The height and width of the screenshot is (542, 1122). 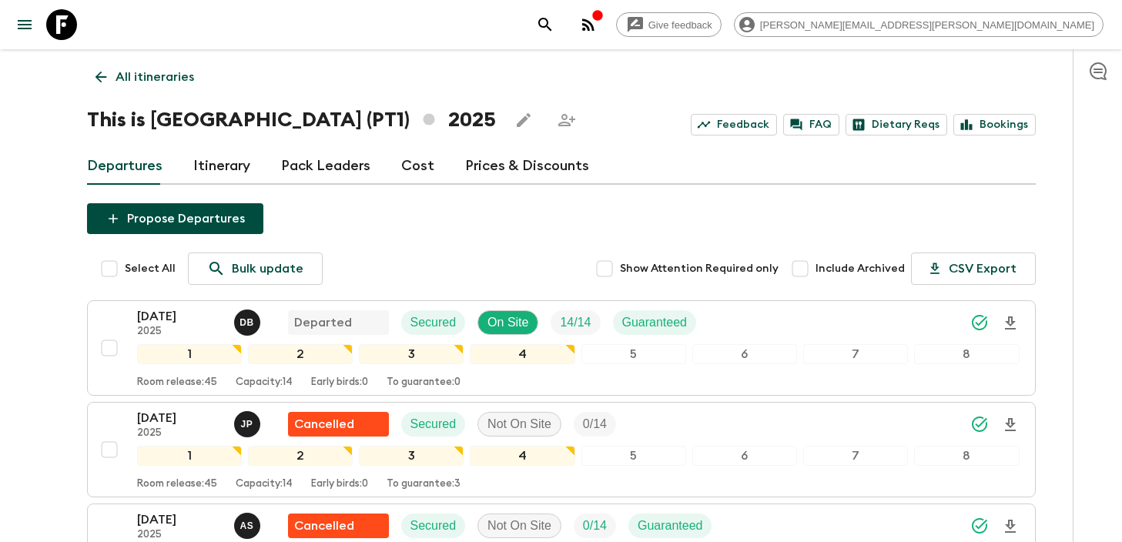 What do you see at coordinates (222, 166) in the screenshot?
I see `a: Itinerary` at bounding box center [222, 166].